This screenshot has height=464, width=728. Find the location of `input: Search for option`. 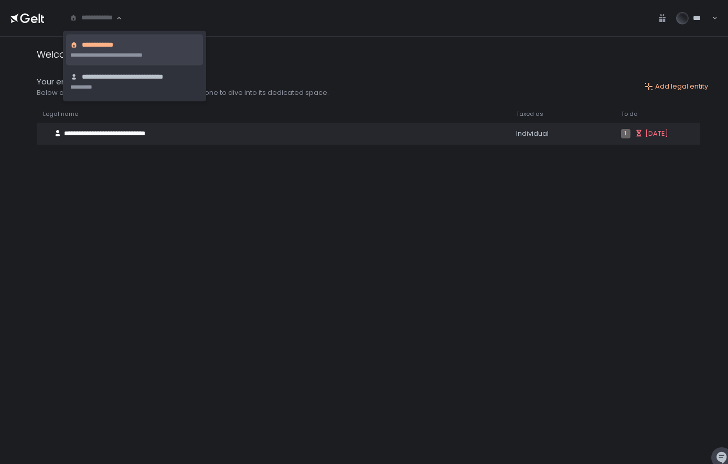

input: Search for option is located at coordinates (92, 18).